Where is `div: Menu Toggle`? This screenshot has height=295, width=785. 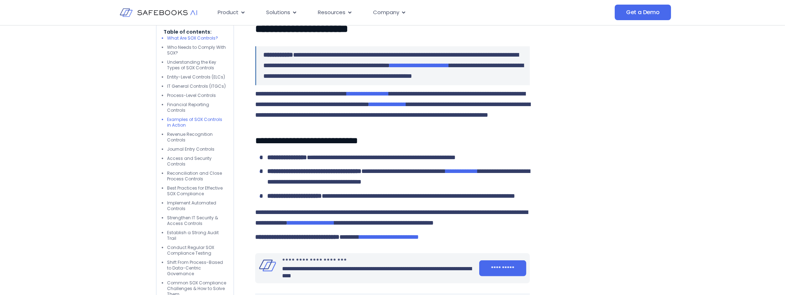
div: Menu Toggle is located at coordinates (378, 12).